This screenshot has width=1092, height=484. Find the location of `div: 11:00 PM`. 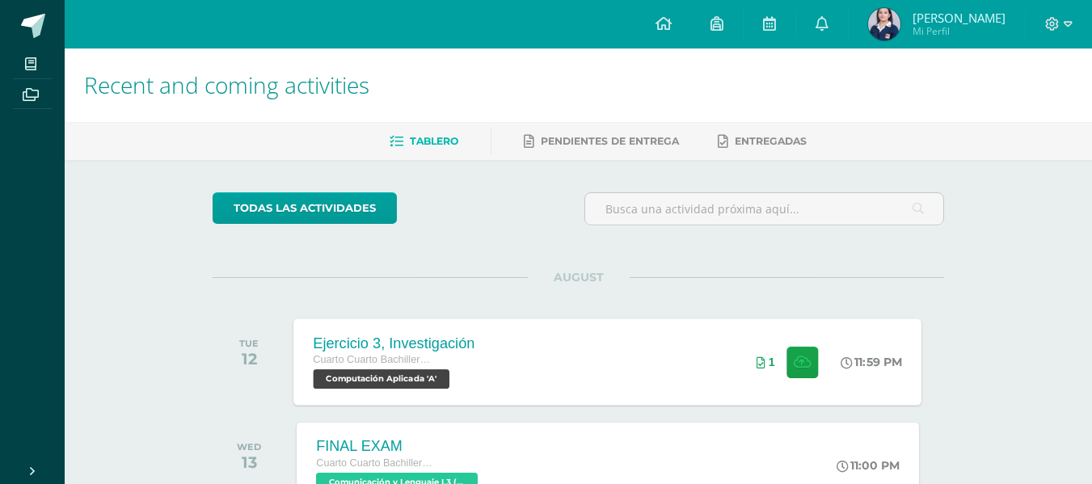

div: 11:00 PM is located at coordinates (868, 466).